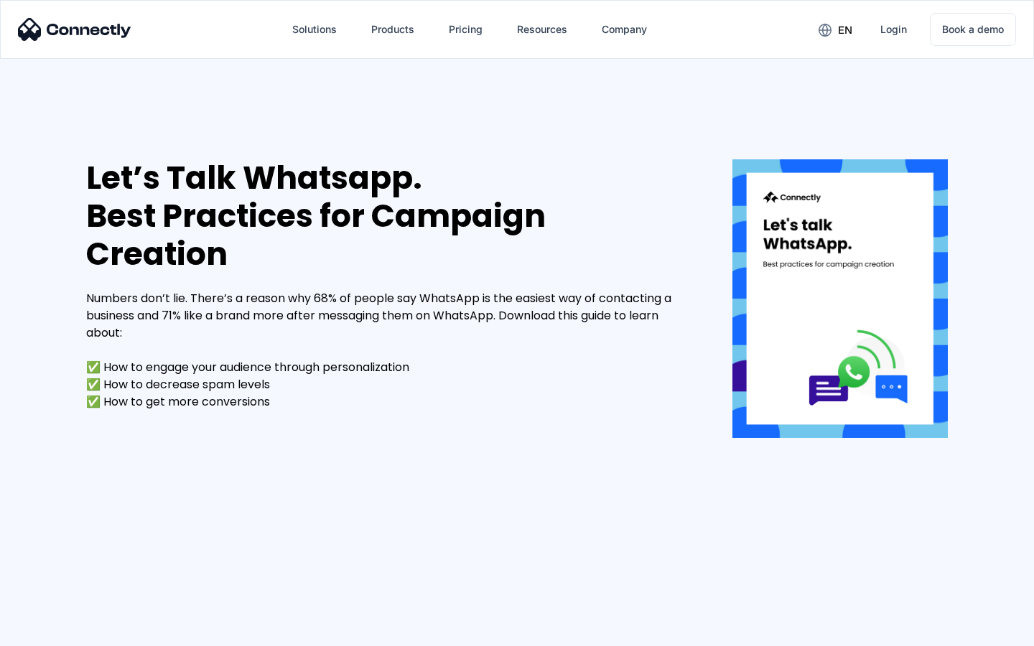 The image size is (1034, 646). Describe the element at coordinates (845, 30) in the screenshot. I see `div: en` at that location.